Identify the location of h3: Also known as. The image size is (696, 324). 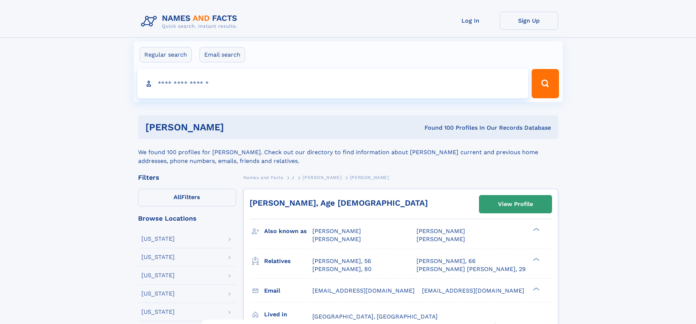
(288, 231).